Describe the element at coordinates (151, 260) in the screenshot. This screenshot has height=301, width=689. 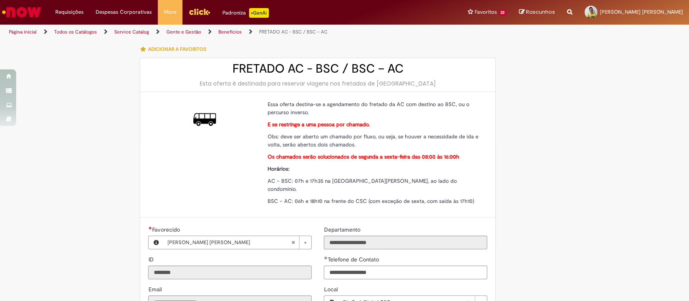
I see `span: Somente leitura - ID` at that location.